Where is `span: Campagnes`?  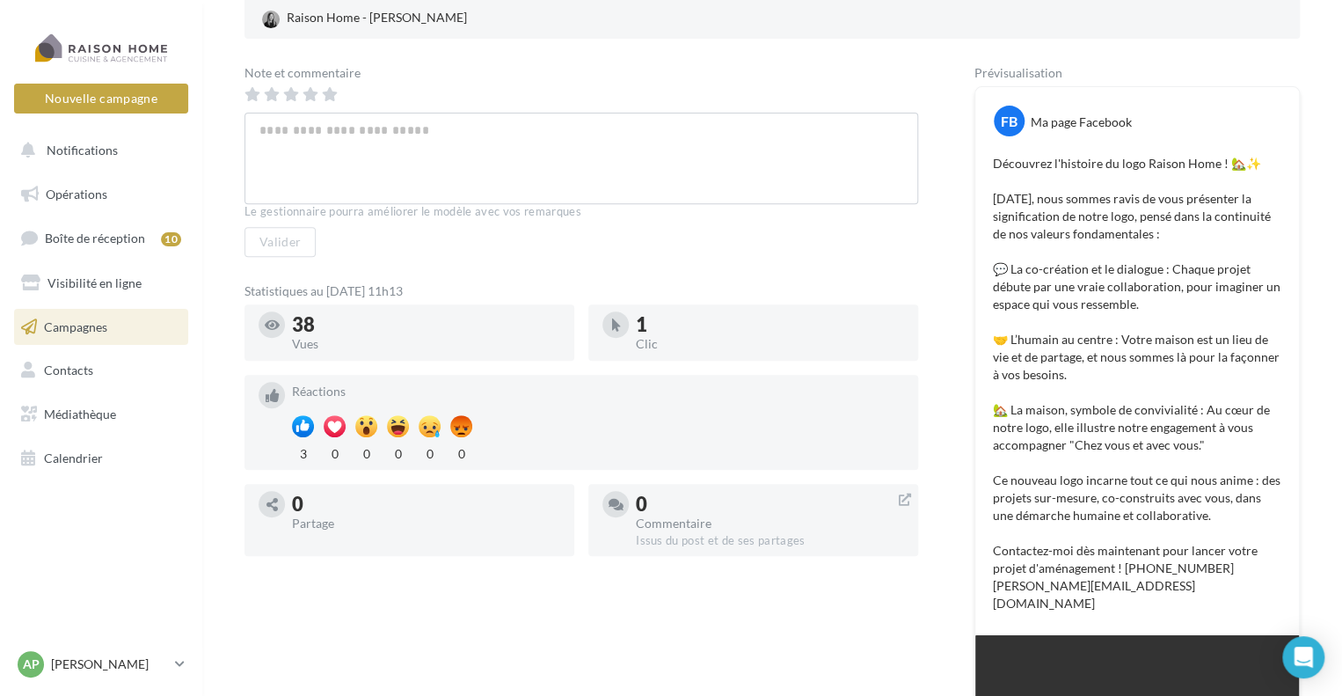 span: Campagnes is located at coordinates (76, 325).